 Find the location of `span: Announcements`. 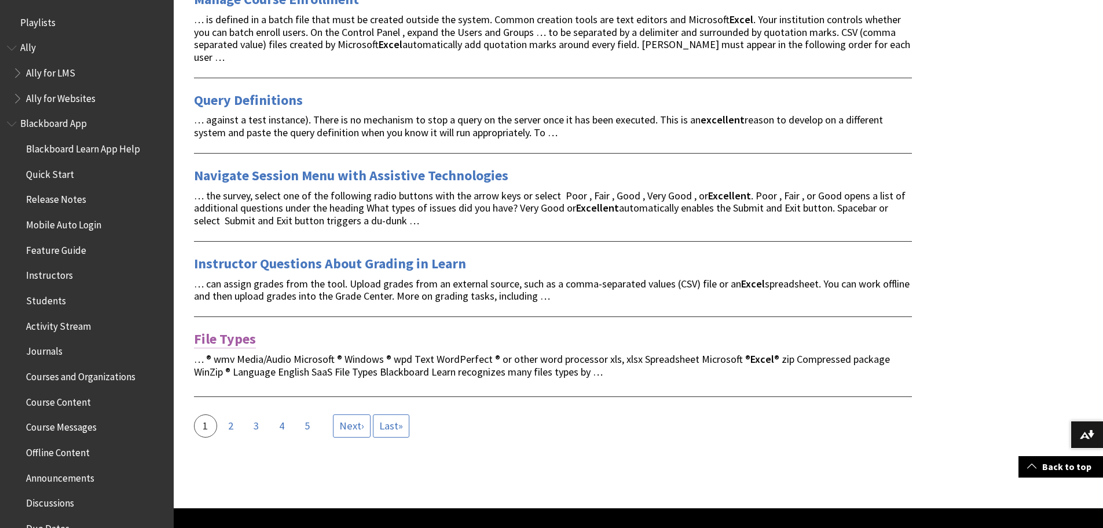

span: Announcements is located at coordinates (60, 475).